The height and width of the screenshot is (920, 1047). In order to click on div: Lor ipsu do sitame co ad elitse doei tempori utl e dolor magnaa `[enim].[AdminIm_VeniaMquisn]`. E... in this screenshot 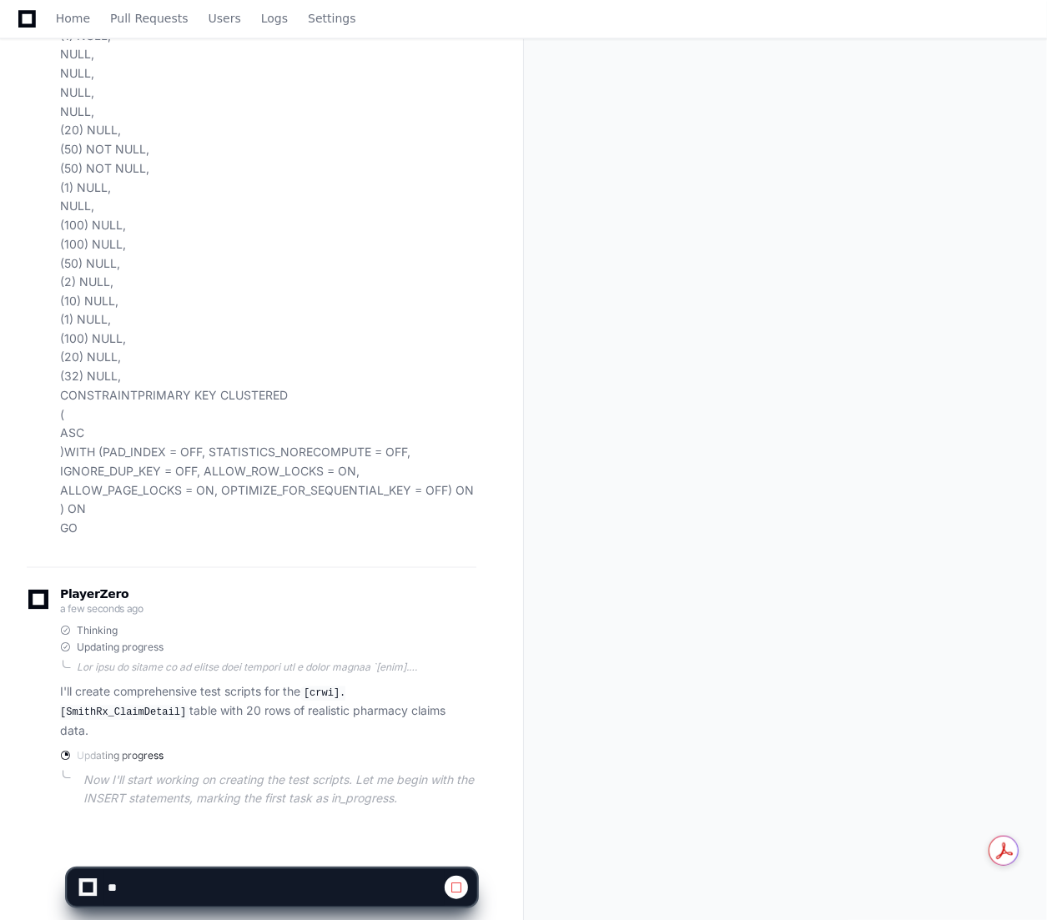, I will do `click(276, 668)`.